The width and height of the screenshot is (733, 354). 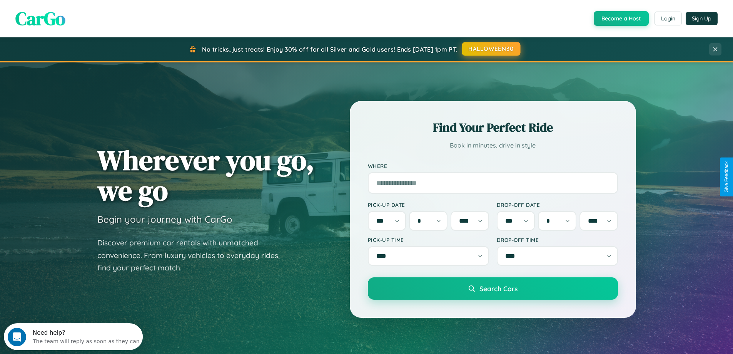 I want to click on button: Become a Host, so click(x=621, y=18).